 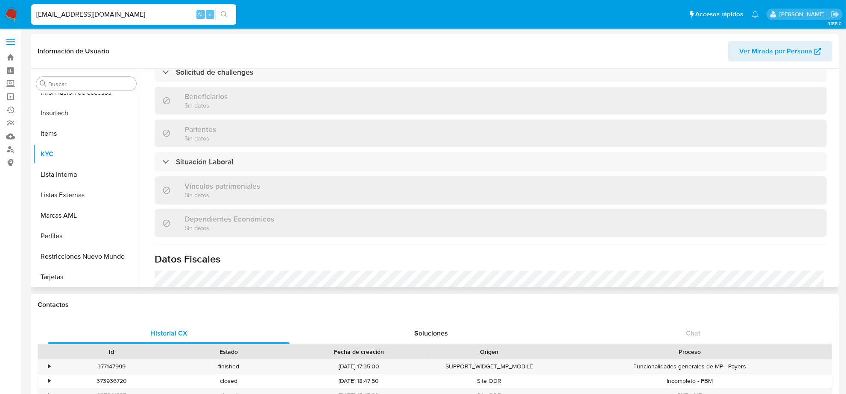 What do you see at coordinates (200, 129) in the screenshot?
I see `h3: Parientes` at bounding box center [200, 129].